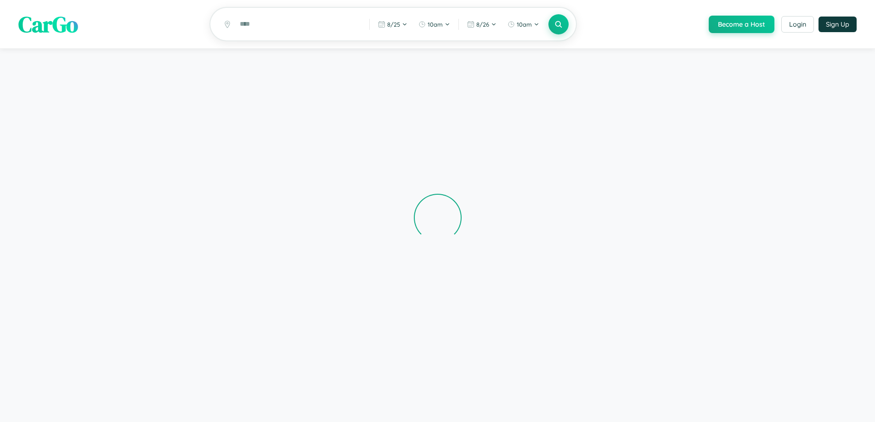 This screenshot has width=875, height=422. Describe the element at coordinates (394, 24) in the screenshot. I see `span: 8 / 25` at that location.